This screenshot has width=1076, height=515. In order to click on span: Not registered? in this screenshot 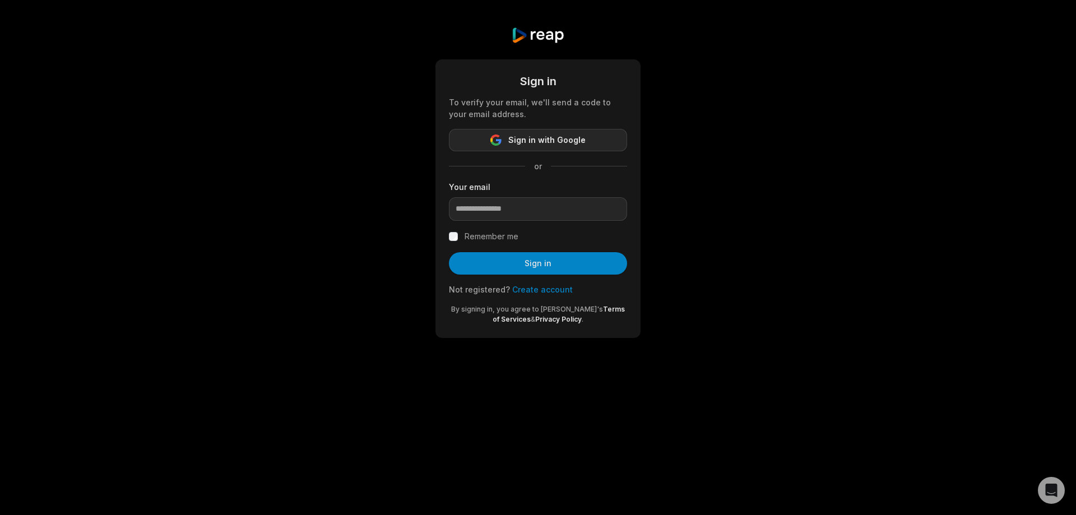, I will do `click(479, 289)`.